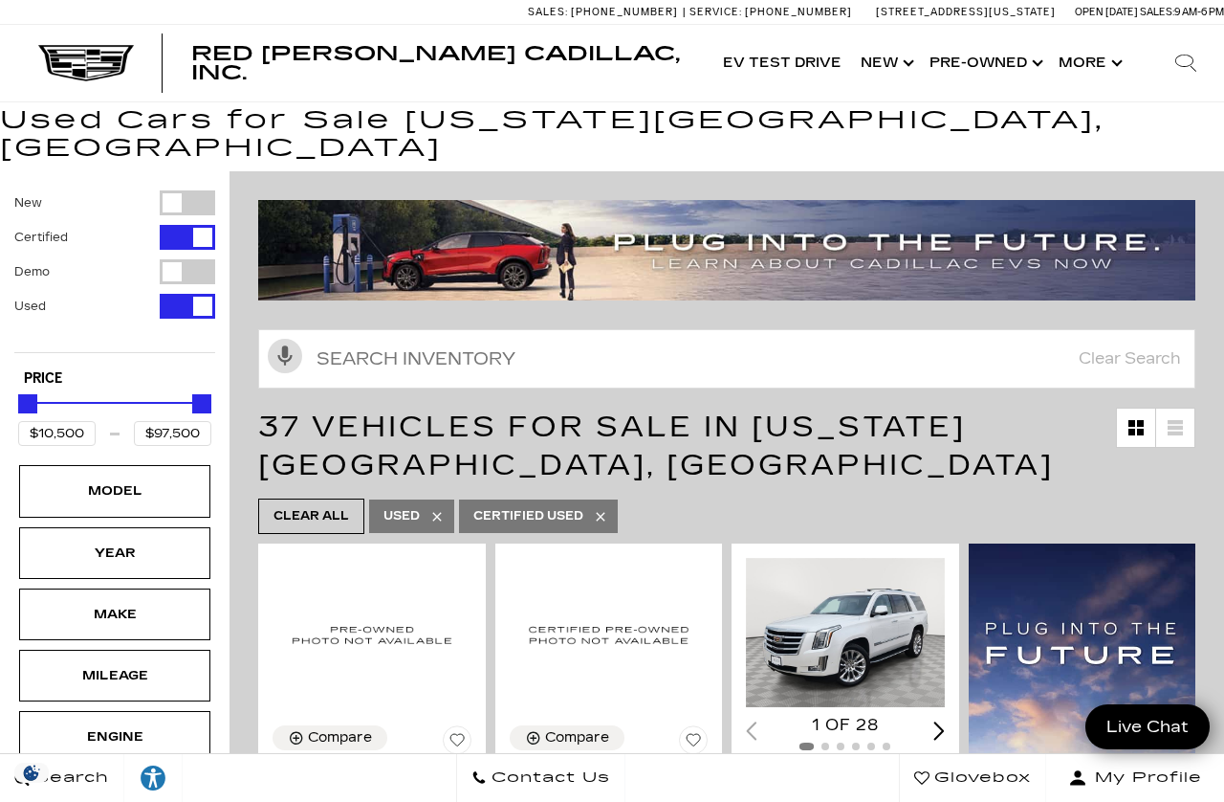  Describe the element at coordinates (32, 272) in the screenshot. I see `label: Demo` at that location.